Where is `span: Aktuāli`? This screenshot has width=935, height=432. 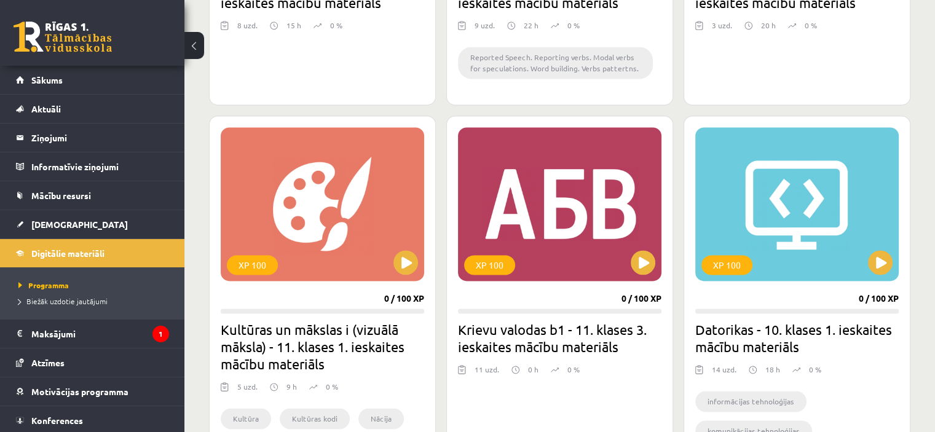
span: Aktuāli is located at coordinates (46, 109).